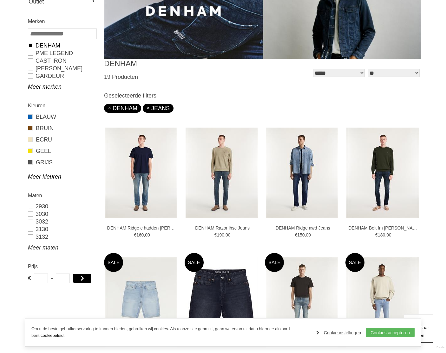 The image size is (446, 353). I want to click on a: Meer merken, so click(62, 87).